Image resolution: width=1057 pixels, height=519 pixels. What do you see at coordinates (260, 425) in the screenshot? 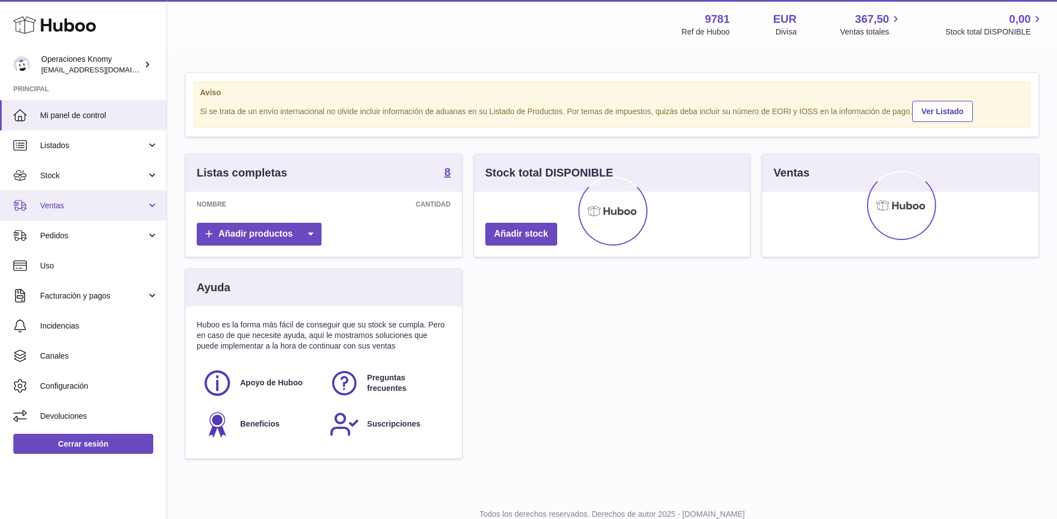
I see `a: Beneficios` at bounding box center [260, 425].